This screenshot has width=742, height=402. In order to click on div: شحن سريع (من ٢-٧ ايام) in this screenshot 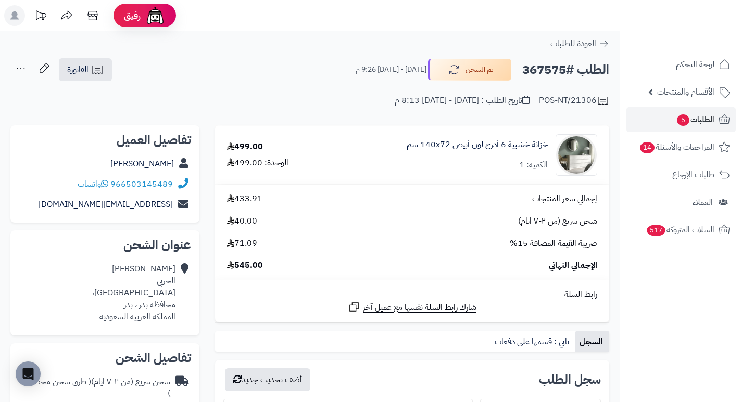, I will do `click(94, 388)`.